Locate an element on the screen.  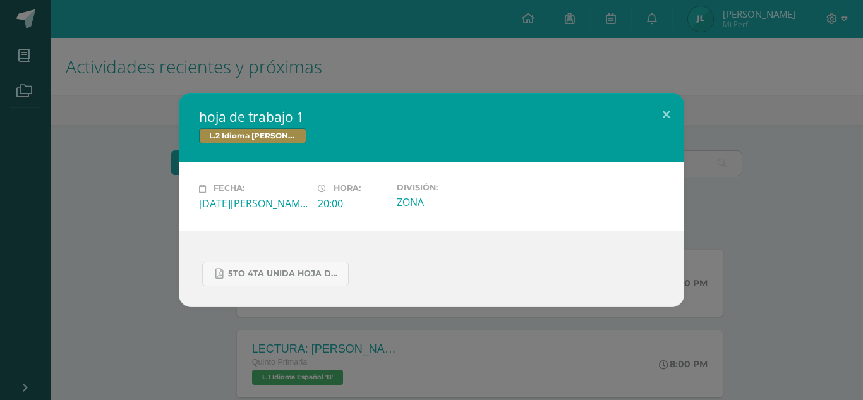
div: ZONA is located at coordinates (451, 202).